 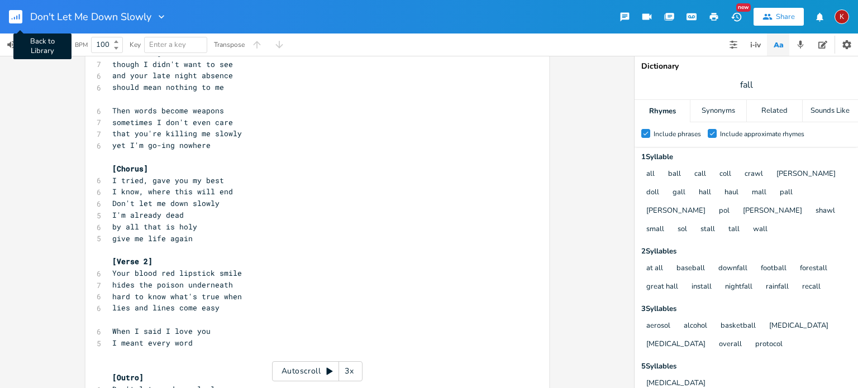 I want to click on span: and your late night absence, so click(x=173, y=75).